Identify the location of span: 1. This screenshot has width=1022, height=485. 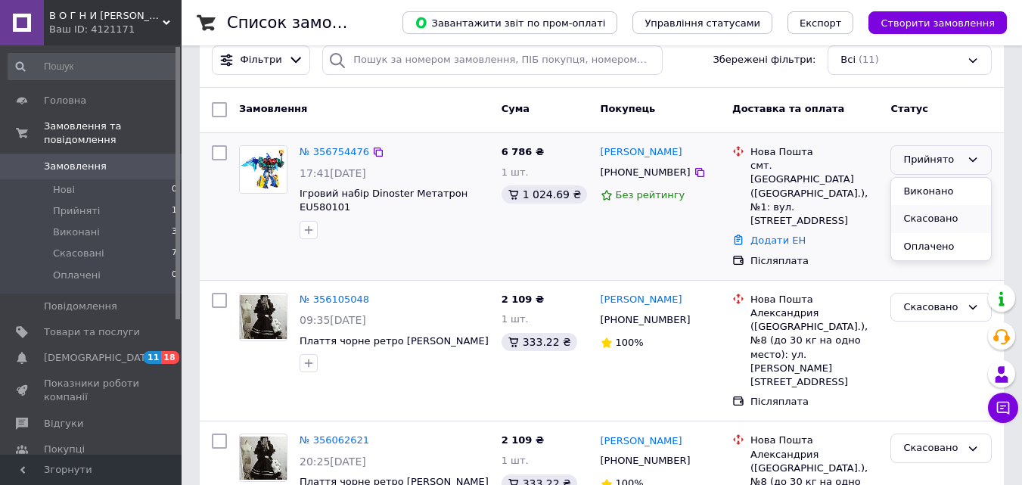
(174, 211).